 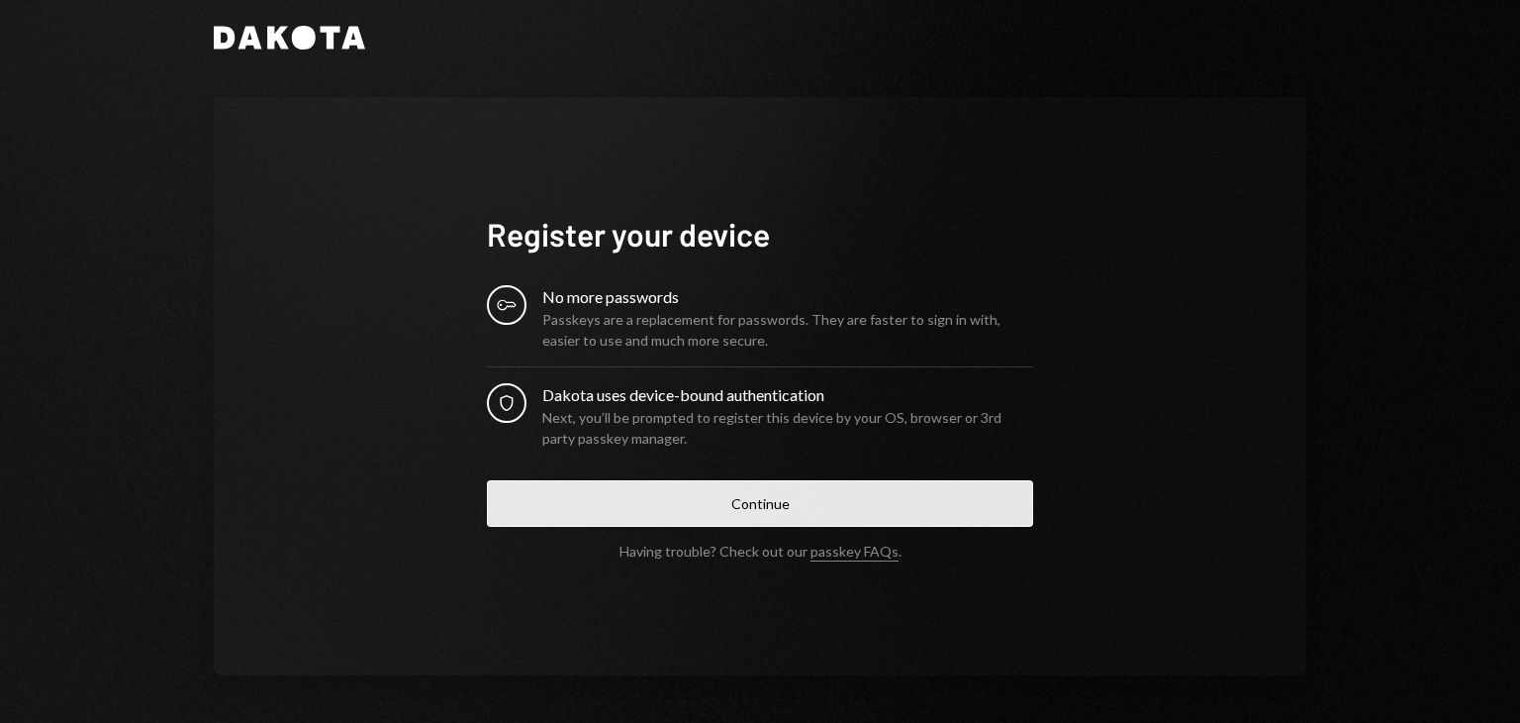 What do you see at coordinates (760, 234) in the screenshot?
I see `h1: Register your device` at bounding box center [760, 234].